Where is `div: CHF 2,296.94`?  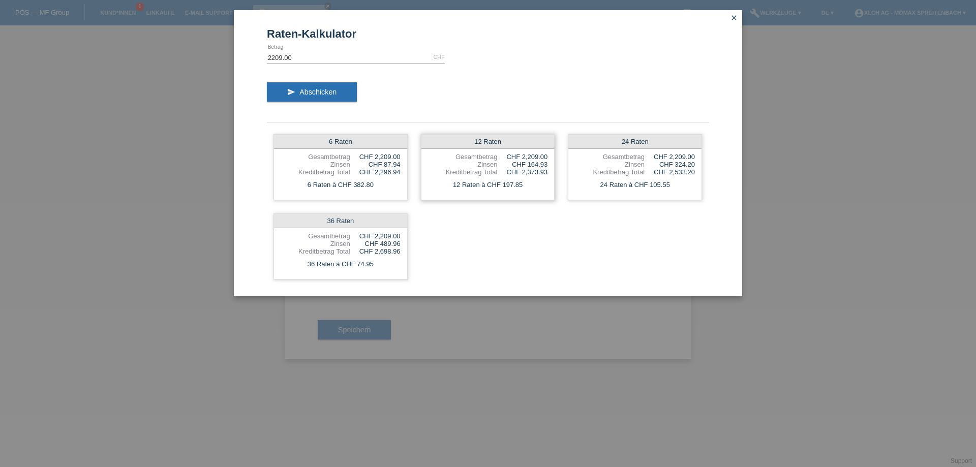
div: CHF 2,296.94 is located at coordinates (375, 172).